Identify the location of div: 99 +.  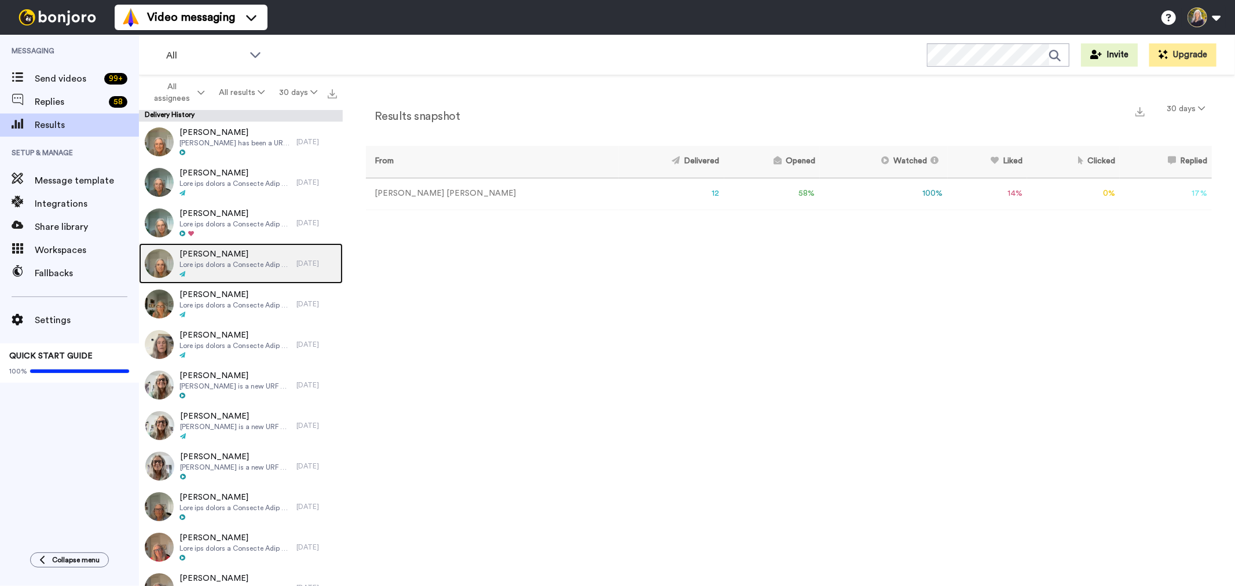
(116, 79).